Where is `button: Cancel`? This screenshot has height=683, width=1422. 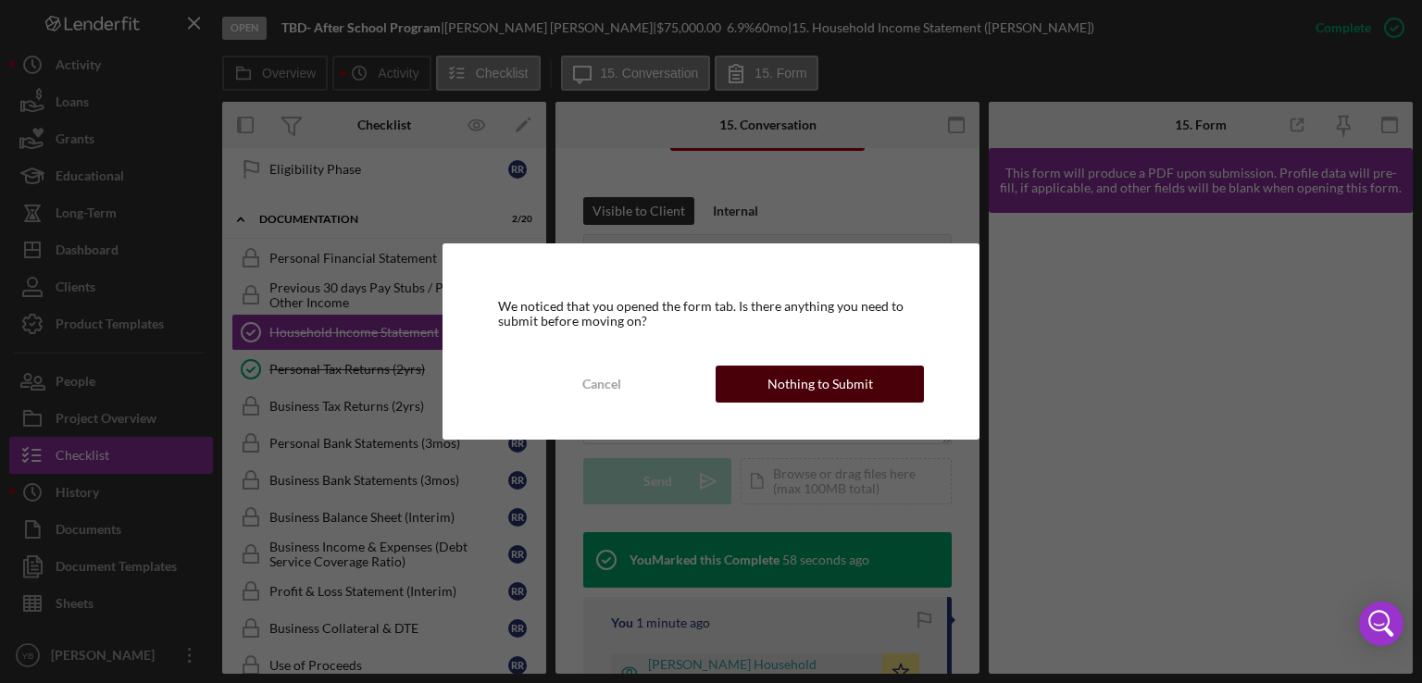 button: Cancel is located at coordinates (602, 384).